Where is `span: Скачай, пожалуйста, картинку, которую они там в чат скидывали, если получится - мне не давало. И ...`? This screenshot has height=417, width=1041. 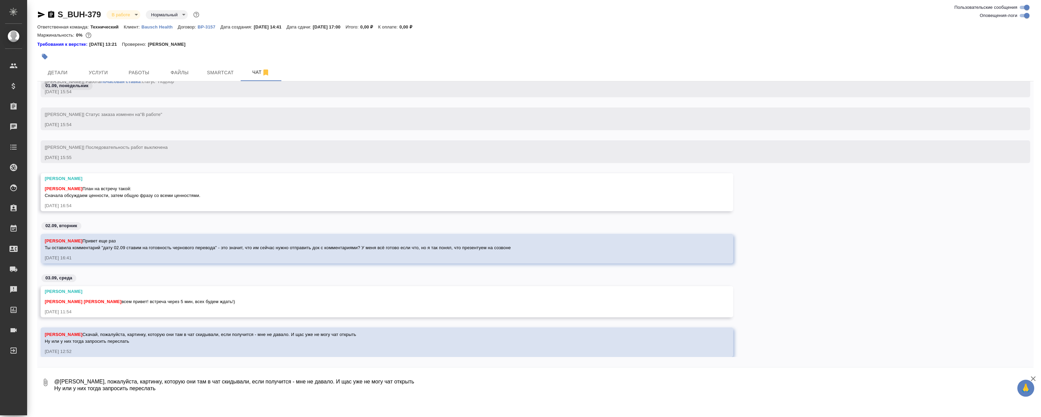 span: Скачай, пожалуйста, картинку, которую они там в чат скидывали, если получится - мне не давало. И ... is located at coordinates (200, 338).